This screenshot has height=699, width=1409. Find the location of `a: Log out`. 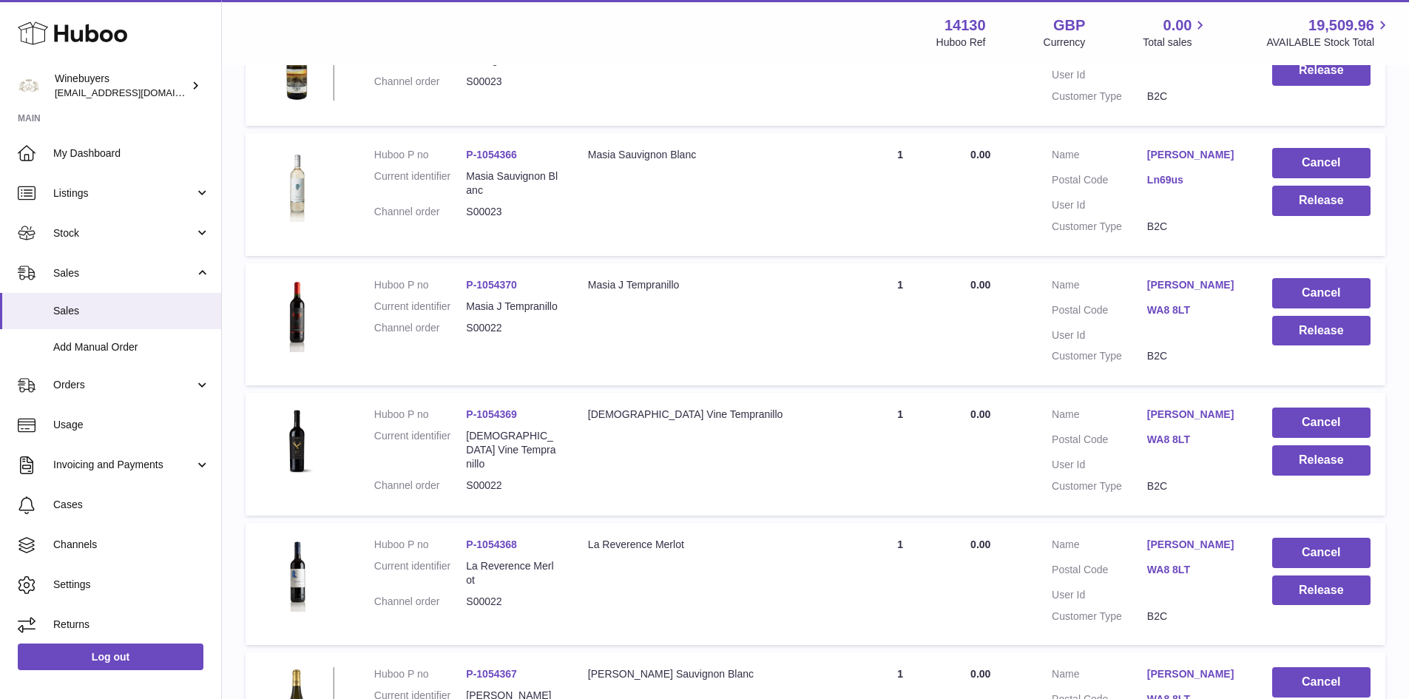

a: Log out is located at coordinates (110, 657).